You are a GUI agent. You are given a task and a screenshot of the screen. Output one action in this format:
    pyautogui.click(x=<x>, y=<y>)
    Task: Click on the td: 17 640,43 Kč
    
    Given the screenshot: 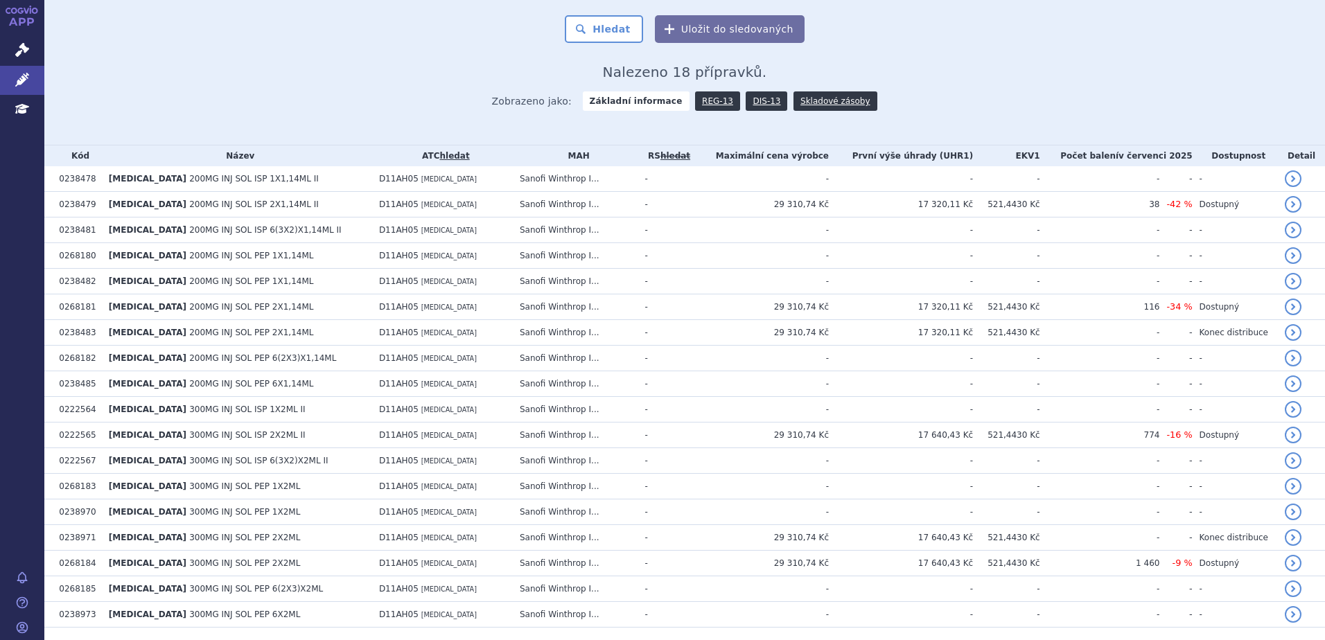 What is the action you would take?
    pyautogui.click(x=901, y=564)
    